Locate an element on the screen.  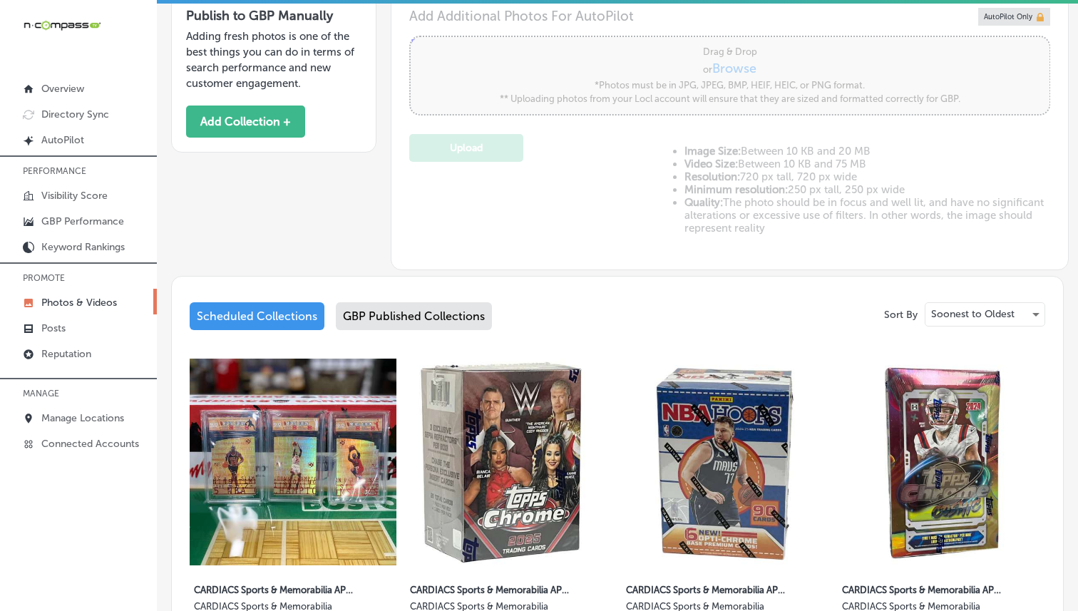
p: Adding fresh photos is one of the best things you can do in terms of search performance and new c... is located at coordinates (274, 60).